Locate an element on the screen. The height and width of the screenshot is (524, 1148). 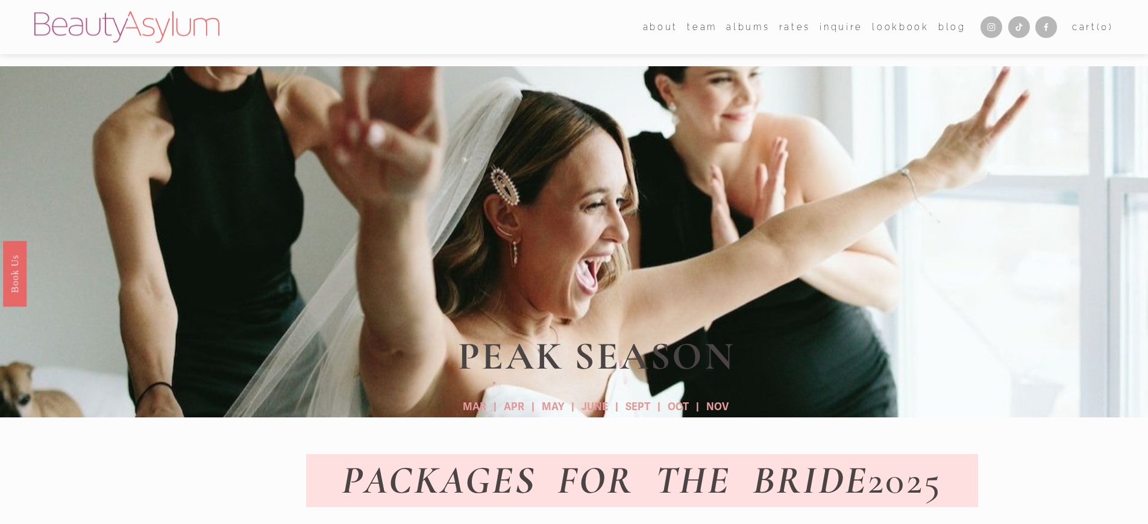
a: Book Us is located at coordinates (14, 274).